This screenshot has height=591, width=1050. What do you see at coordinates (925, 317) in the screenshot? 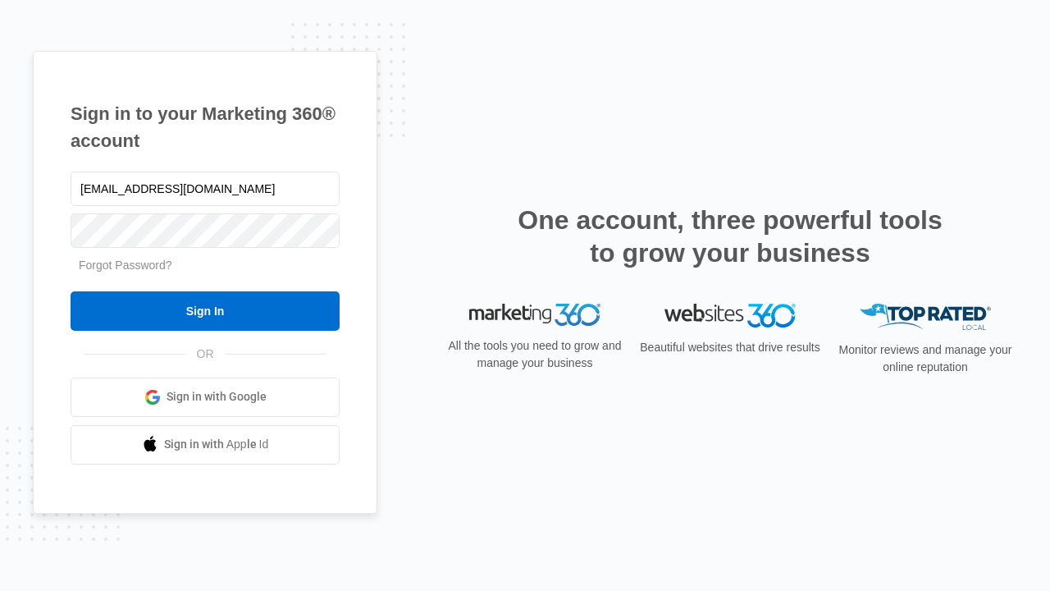
I see `img: Top Rated Local` at bounding box center [925, 317].